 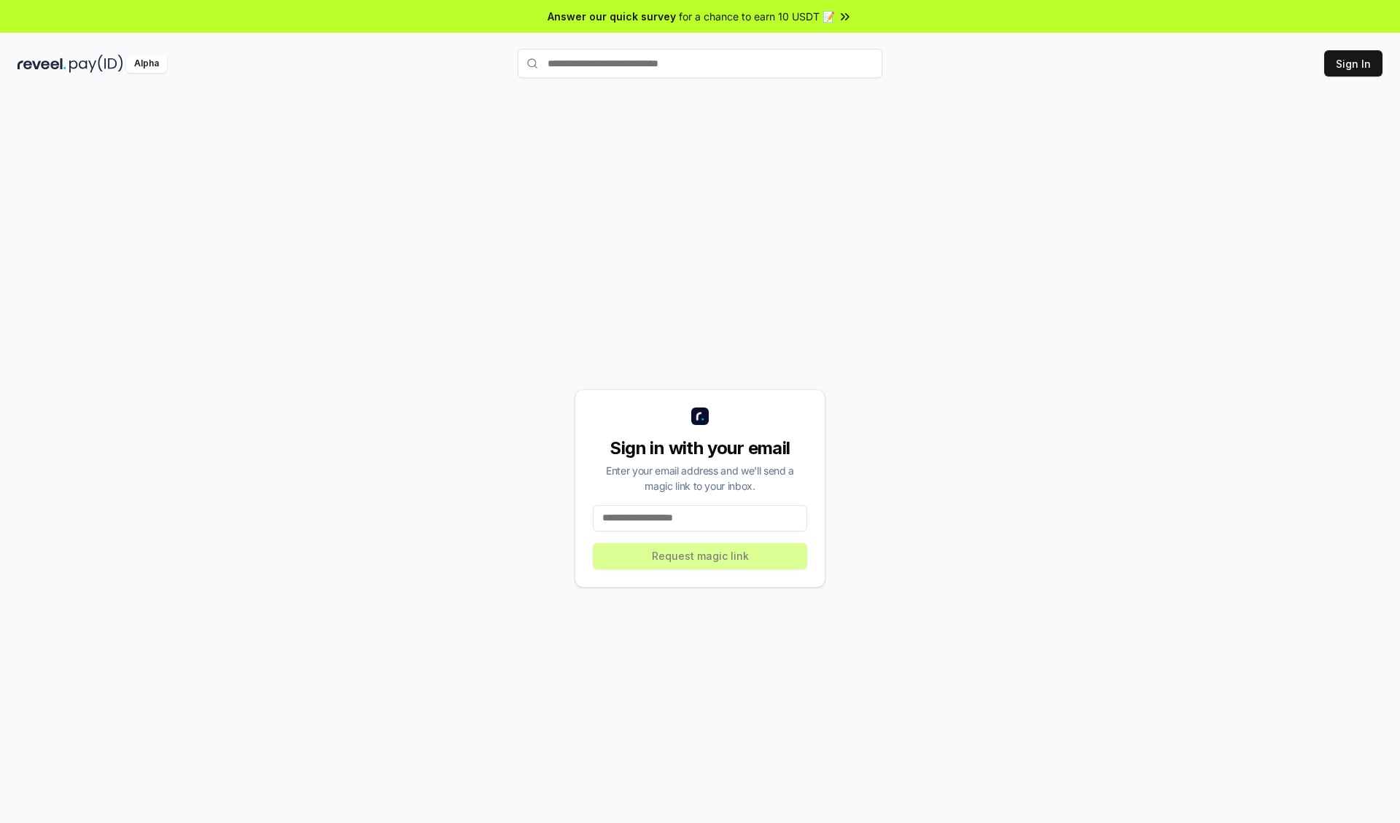 What do you see at coordinates (700, 448) in the screenshot?
I see `div: Sign in with your email` at bounding box center [700, 448].